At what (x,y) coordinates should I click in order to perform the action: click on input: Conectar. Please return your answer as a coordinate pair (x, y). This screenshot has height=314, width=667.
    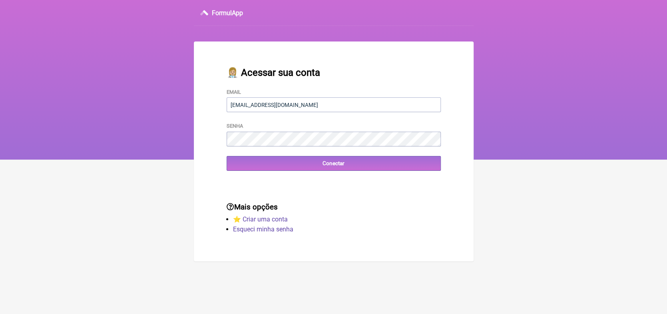
    Looking at the image, I should click on (333, 163).